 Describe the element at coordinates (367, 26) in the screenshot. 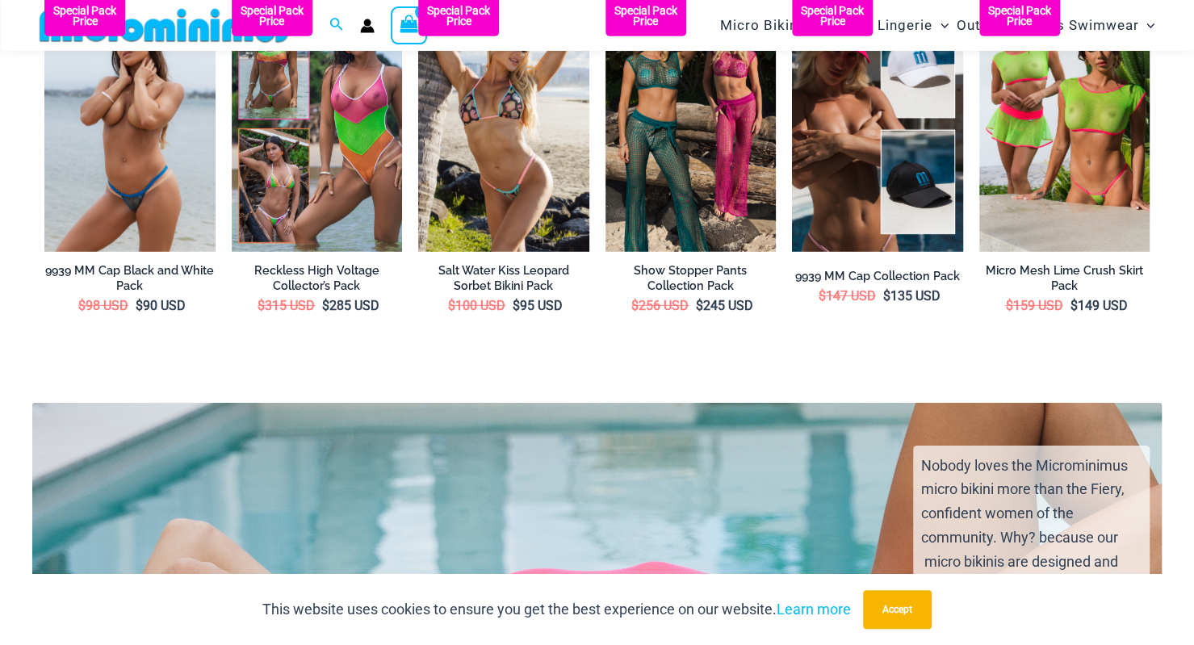

I see `a: Account icon link` at that location.